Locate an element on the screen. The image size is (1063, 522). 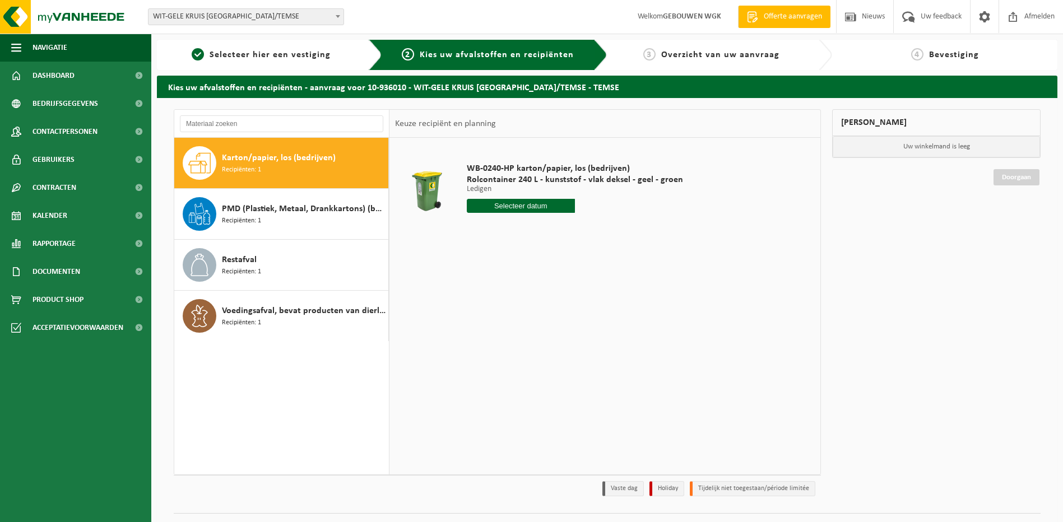
span: Acceptatievoorwaarden is located at coordinates (78, 328).